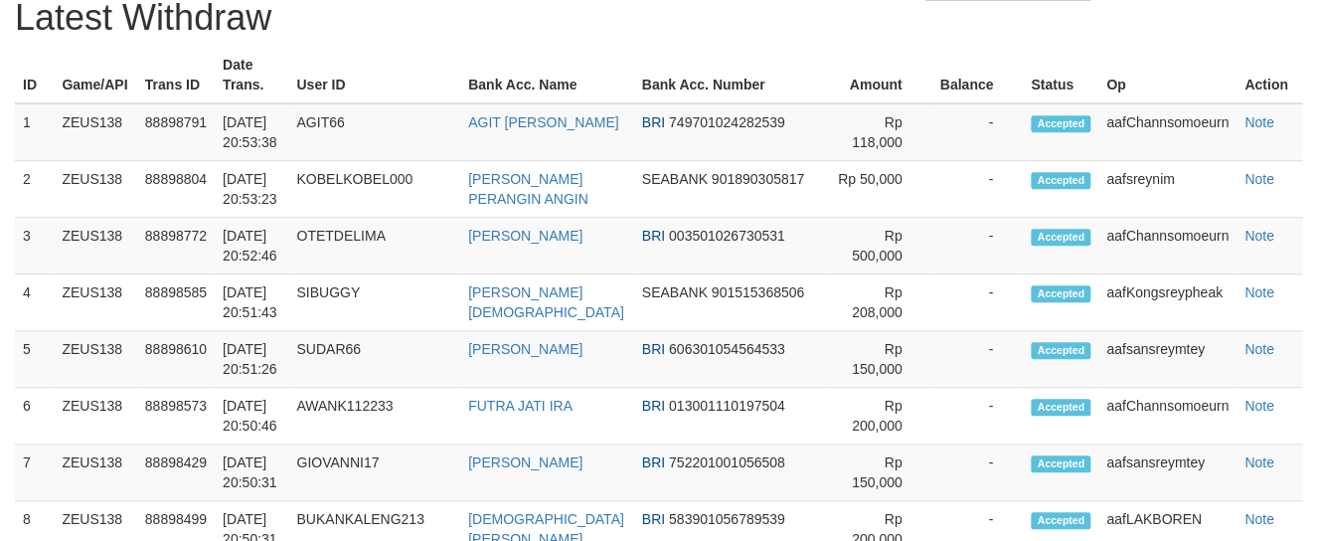 This screenshot has width=1317, height=541. Describe the element at coordinates (176, 189) in the screenshot. I see `td: 88898804` at that location.